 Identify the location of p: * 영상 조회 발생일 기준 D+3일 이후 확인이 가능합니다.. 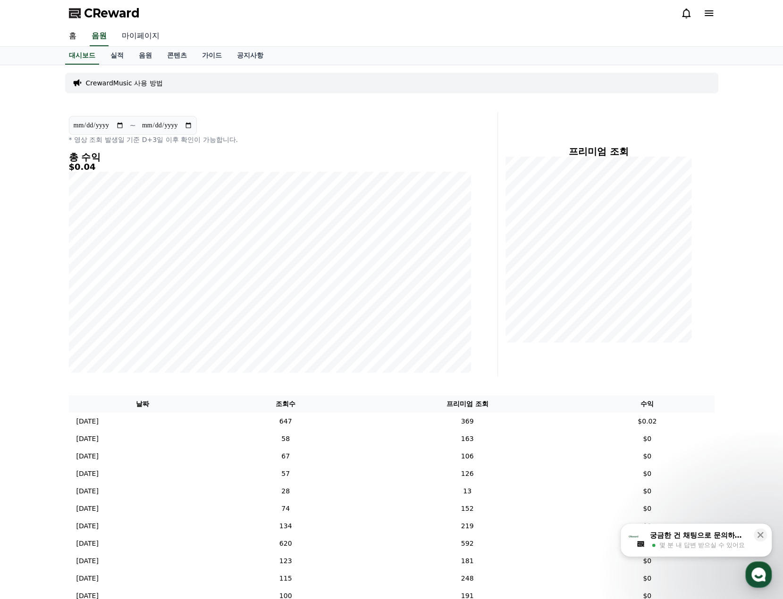
(270, 140).